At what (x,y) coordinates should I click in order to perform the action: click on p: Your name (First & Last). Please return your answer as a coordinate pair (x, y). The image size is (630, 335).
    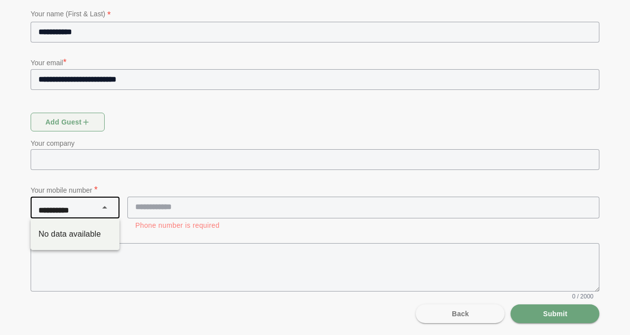
    Looking at the image, I should click on (315, 15).